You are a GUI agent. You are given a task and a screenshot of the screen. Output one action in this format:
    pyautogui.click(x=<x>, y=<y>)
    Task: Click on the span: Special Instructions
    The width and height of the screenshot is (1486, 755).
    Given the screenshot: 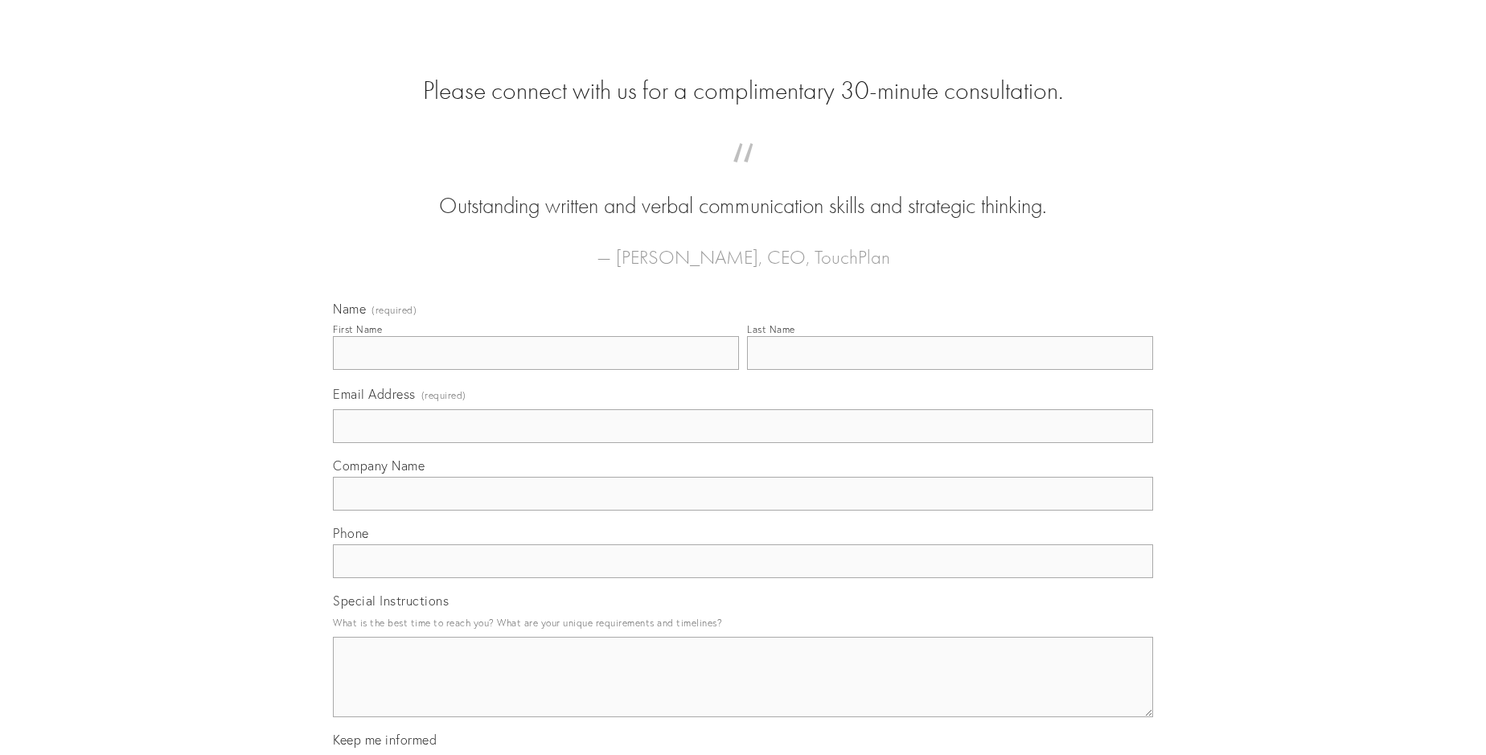 What is the action you would take?
    pyautogui.click(x=391, y=600)
    